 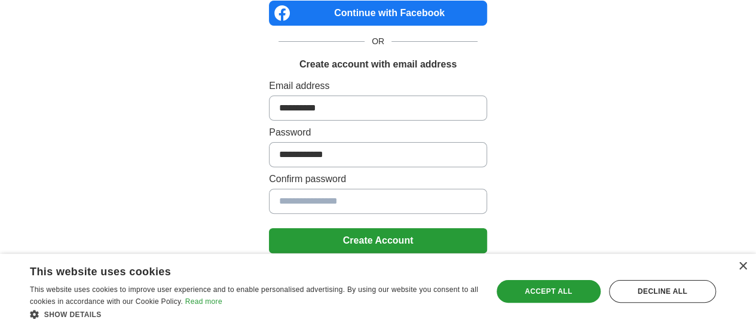 I want to click on span: This website uses cookies to improve user experience and to enable personalised advertising. By u..., so click(x=254, y=296).